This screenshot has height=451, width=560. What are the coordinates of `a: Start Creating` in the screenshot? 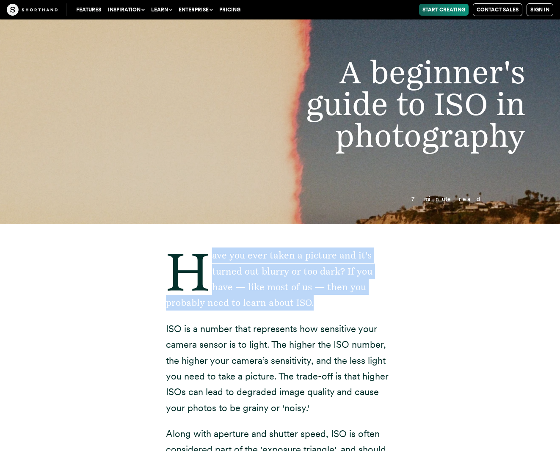 It's located at (443, 10).